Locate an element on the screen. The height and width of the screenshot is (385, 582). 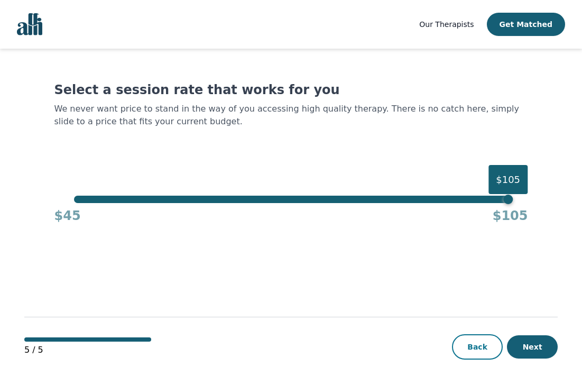
span: Our Therapists is located at coordinates (446, 24).